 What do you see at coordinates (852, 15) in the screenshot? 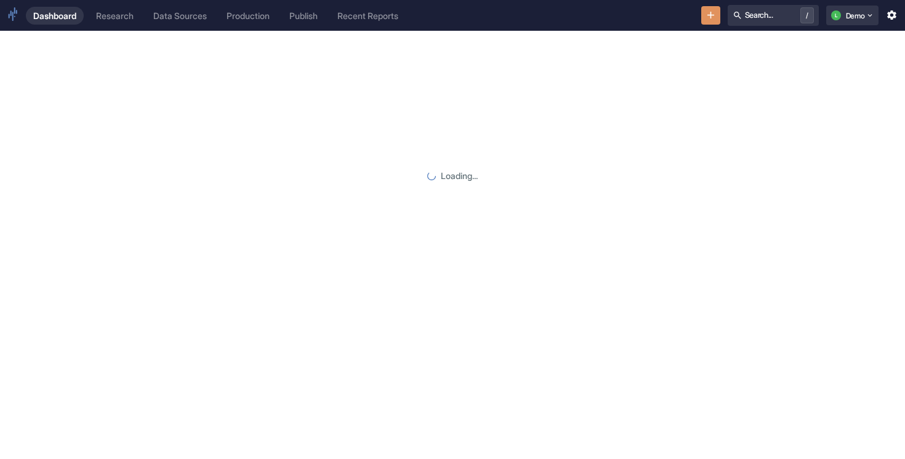
I see `button: LDemo` at bounding box center [852, 15].